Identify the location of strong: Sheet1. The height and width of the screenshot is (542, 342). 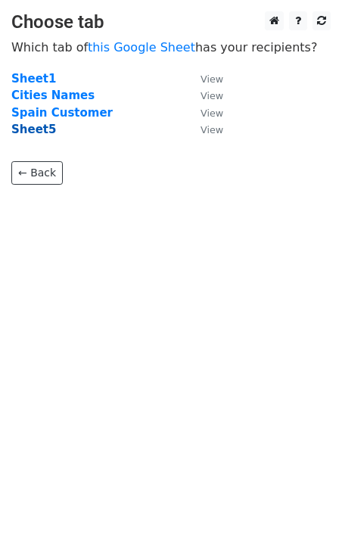
(33, 79).